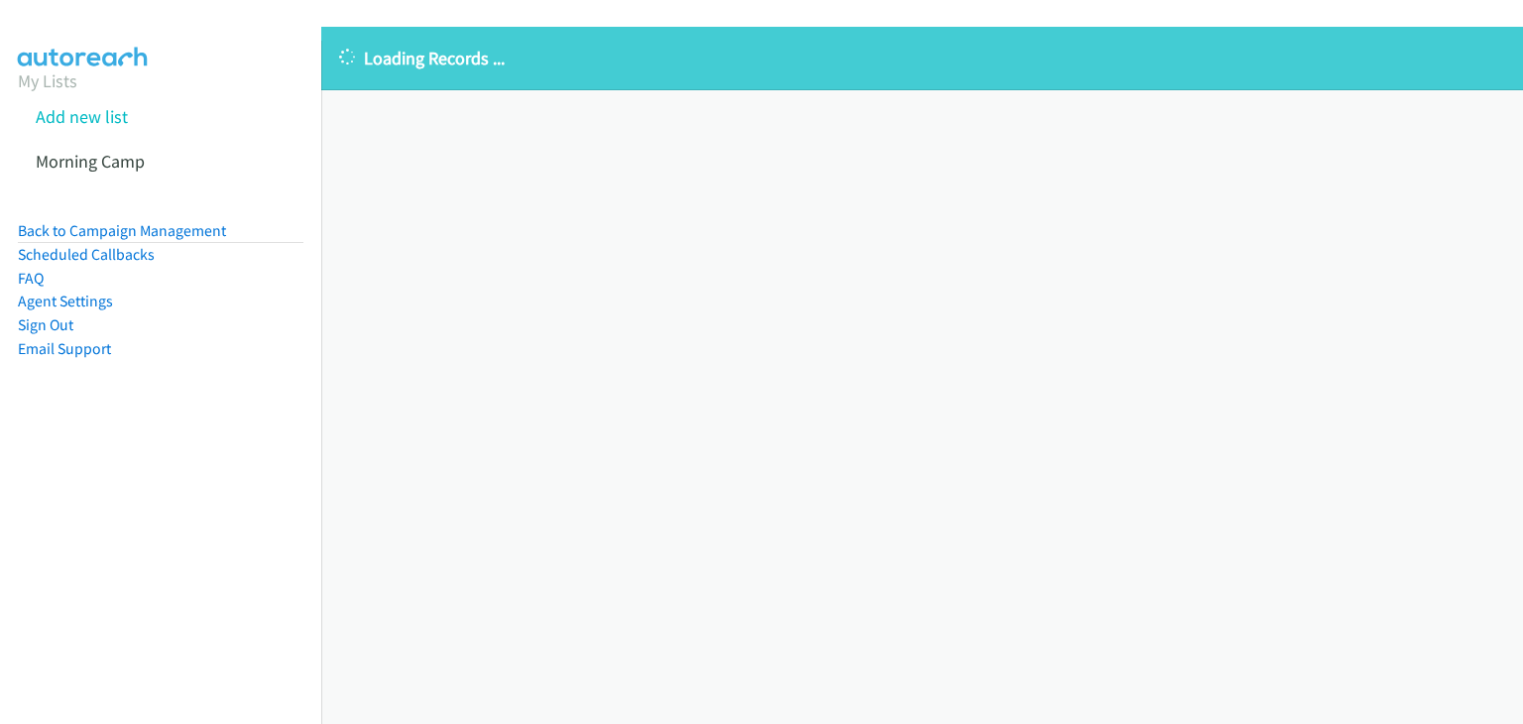 The image size is (1523, 724). What do you see at coordinates (922, 58) in the screenshot?
I see `p: Loading Records ...` at bounding box center [922, 58].